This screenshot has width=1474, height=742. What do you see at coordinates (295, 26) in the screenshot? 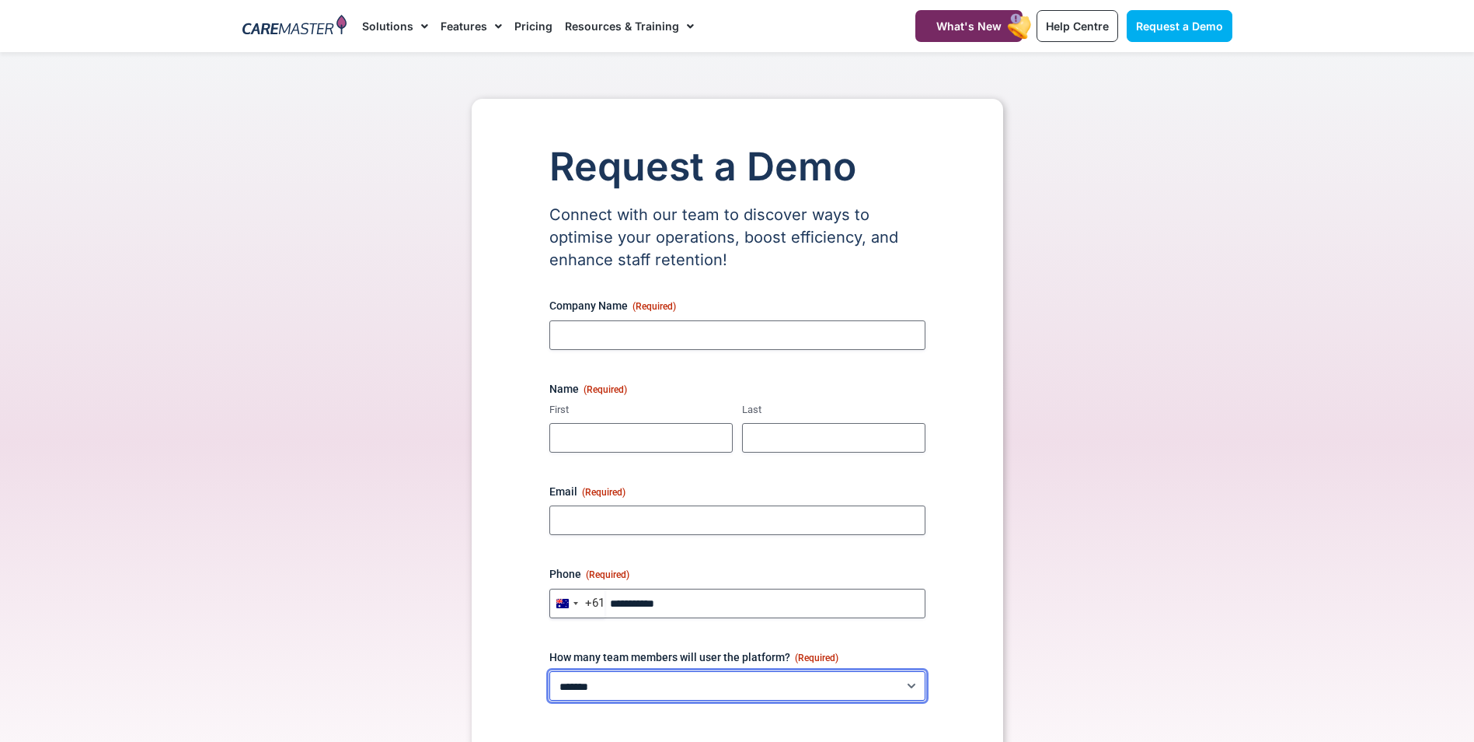
I see `img: CareMaster Logo` at bounding box center [295, 26].